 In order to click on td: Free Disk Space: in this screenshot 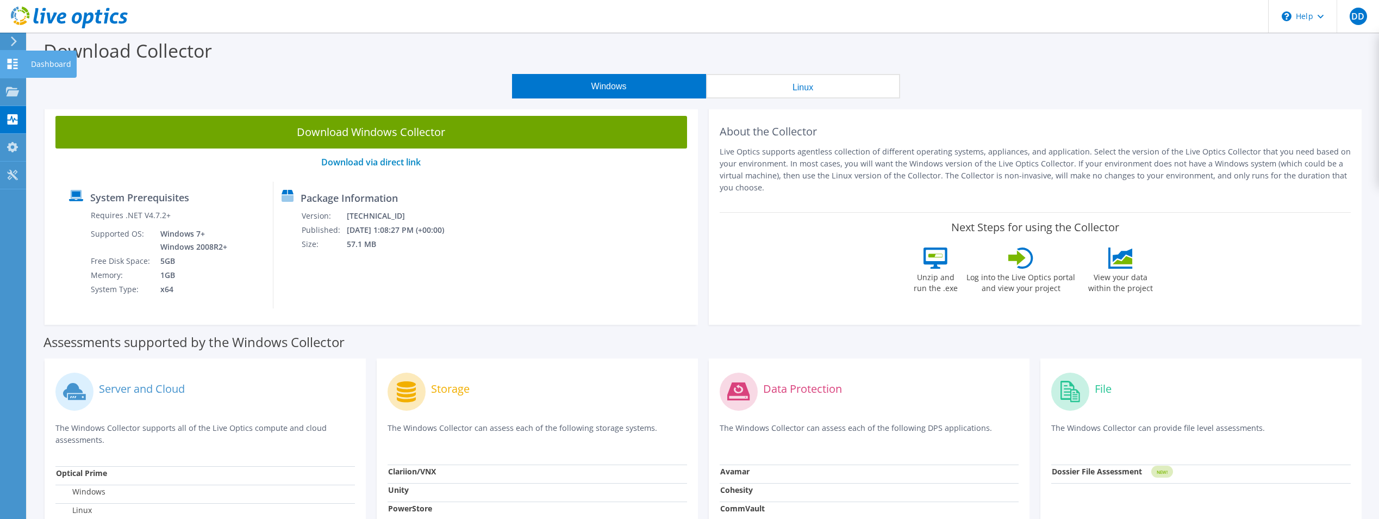, I will do `click(121, 261)`.